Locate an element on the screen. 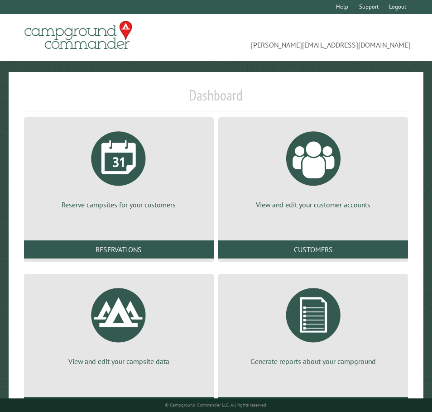  a: Customers is located at coordinates (313, 250).